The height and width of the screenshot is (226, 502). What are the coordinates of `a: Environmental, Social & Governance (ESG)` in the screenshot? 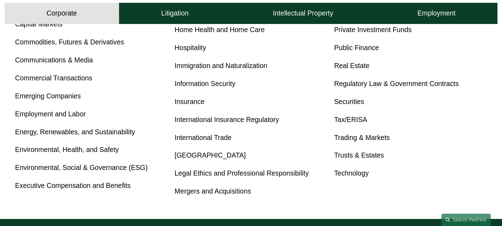 It's located at (81, 167).